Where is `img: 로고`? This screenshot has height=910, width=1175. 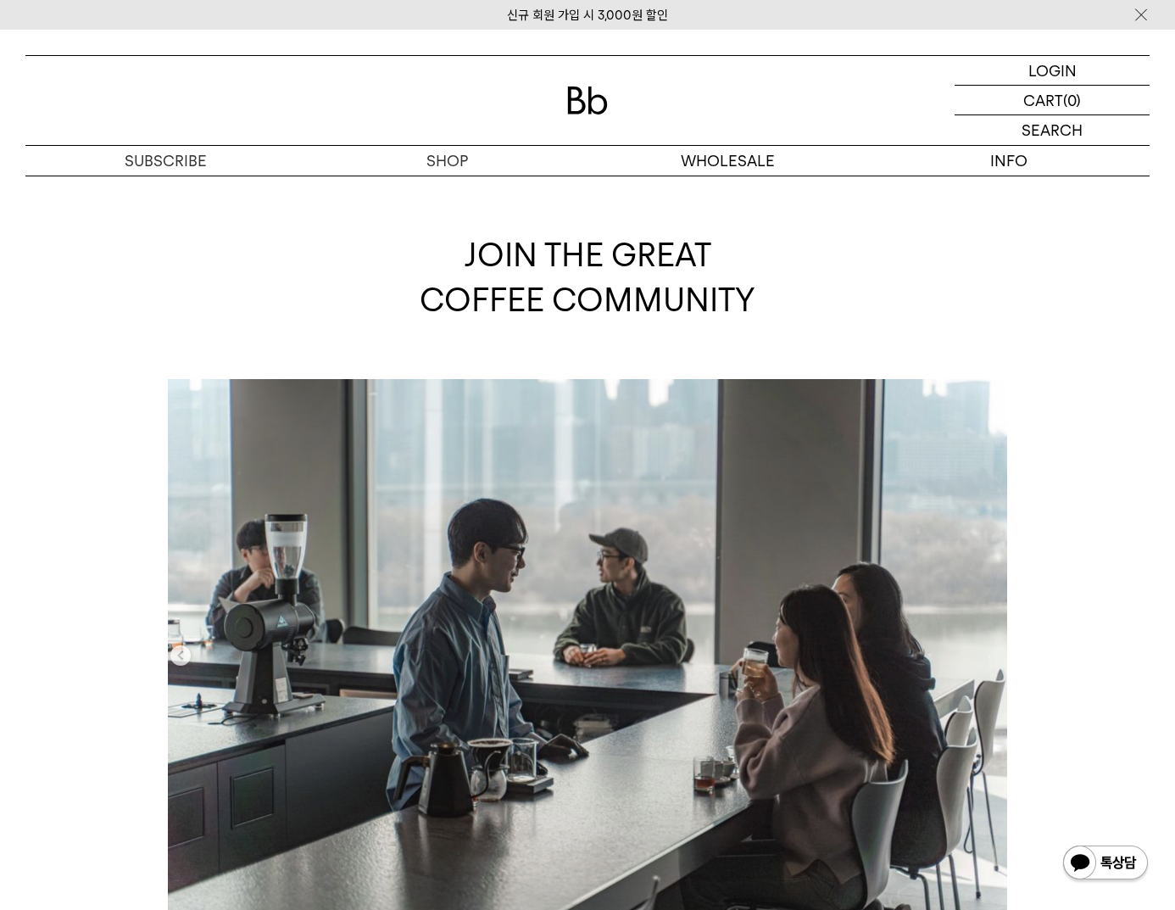 img: 로고 is located at coordinates (588, 100).